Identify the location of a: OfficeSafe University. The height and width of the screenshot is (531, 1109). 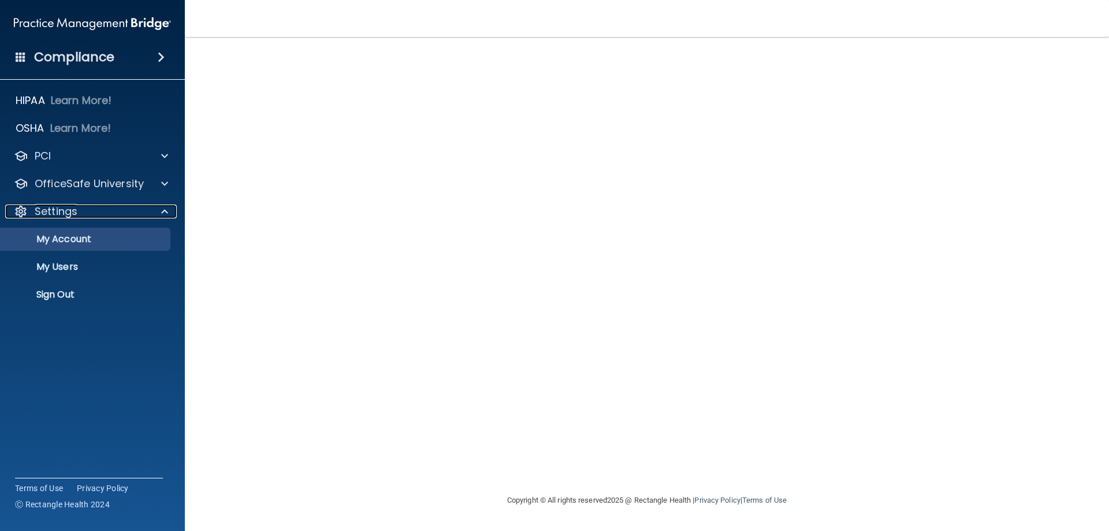
(91, 184).